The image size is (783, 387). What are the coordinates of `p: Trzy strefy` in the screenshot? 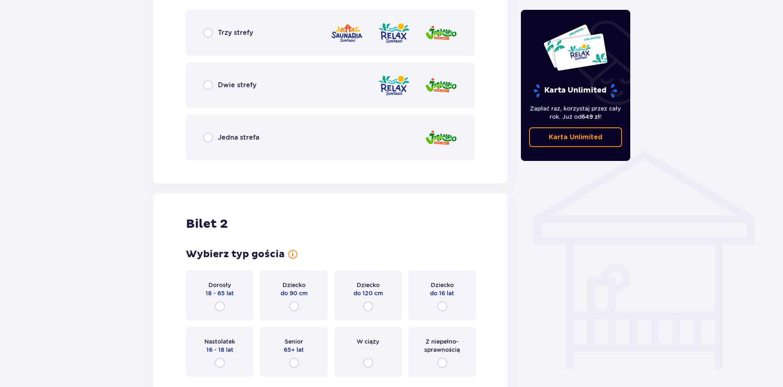 It's located at (236, 33).